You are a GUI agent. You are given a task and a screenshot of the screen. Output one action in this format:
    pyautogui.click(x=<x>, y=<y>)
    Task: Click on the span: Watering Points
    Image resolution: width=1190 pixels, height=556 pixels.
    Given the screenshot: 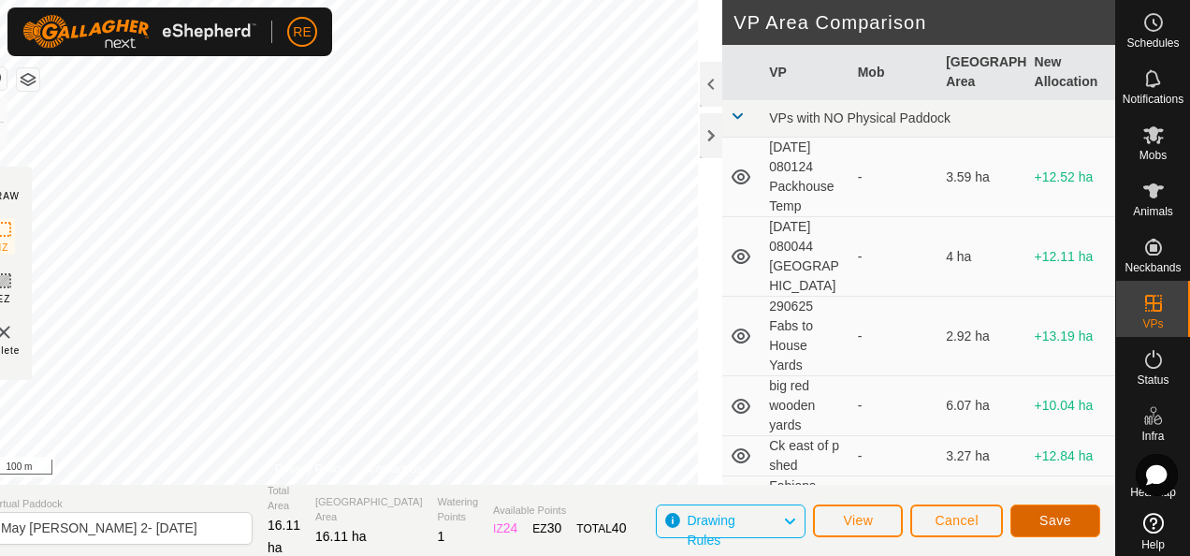 What is the action you would take?
    pyautogui.click(x=458, y=509)
    